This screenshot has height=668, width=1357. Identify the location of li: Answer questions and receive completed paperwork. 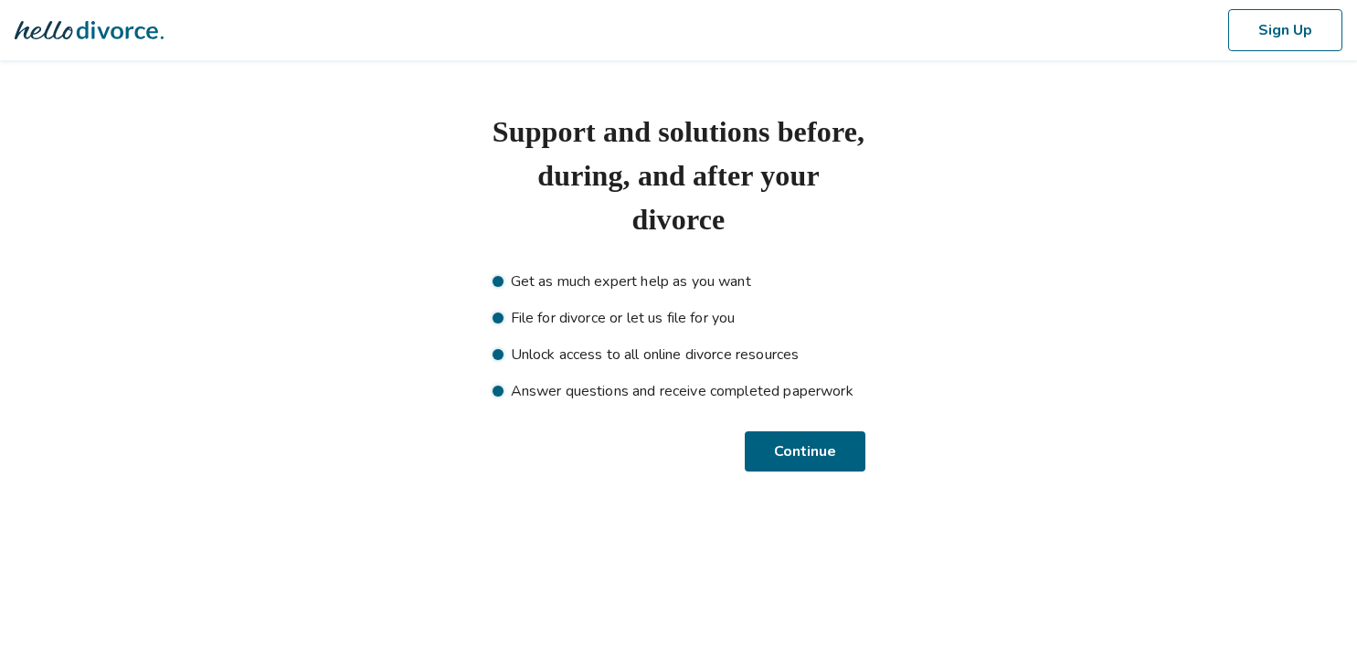
(679, 391).